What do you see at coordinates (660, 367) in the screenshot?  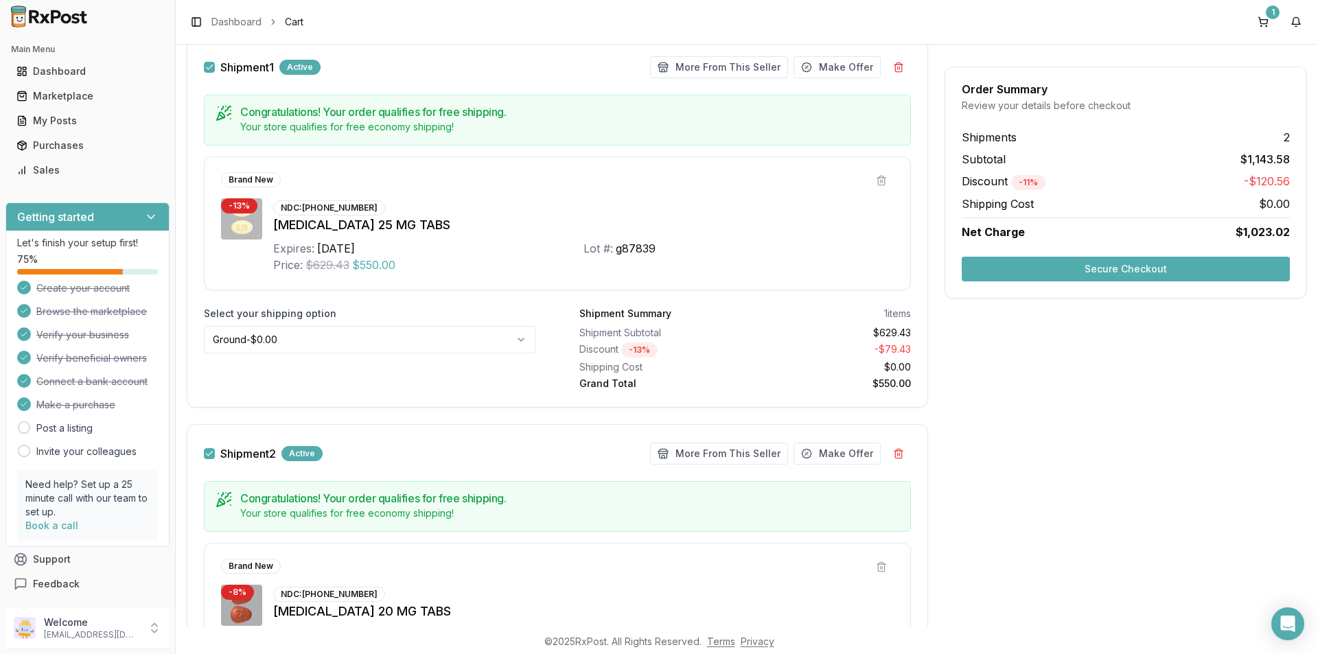 I see `div: Shipping Cost` at bounding box center [660, 367].